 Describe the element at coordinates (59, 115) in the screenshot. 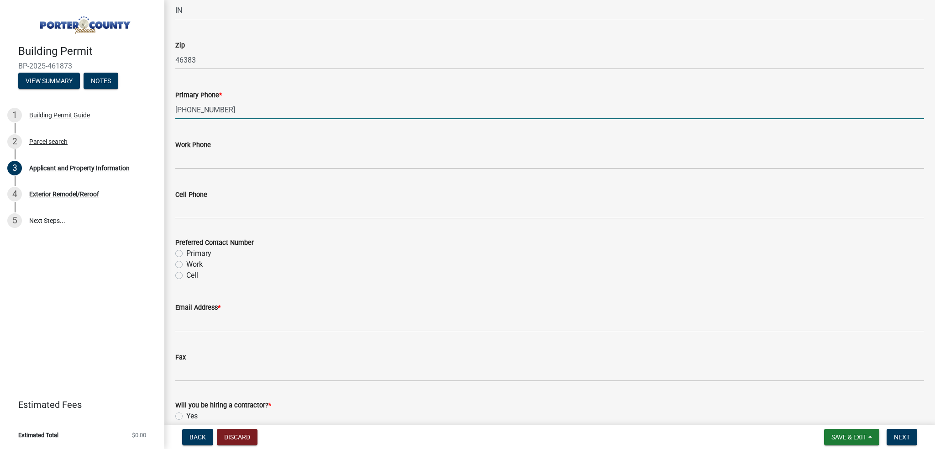

I see `div: Building Permit Guide` at that location.